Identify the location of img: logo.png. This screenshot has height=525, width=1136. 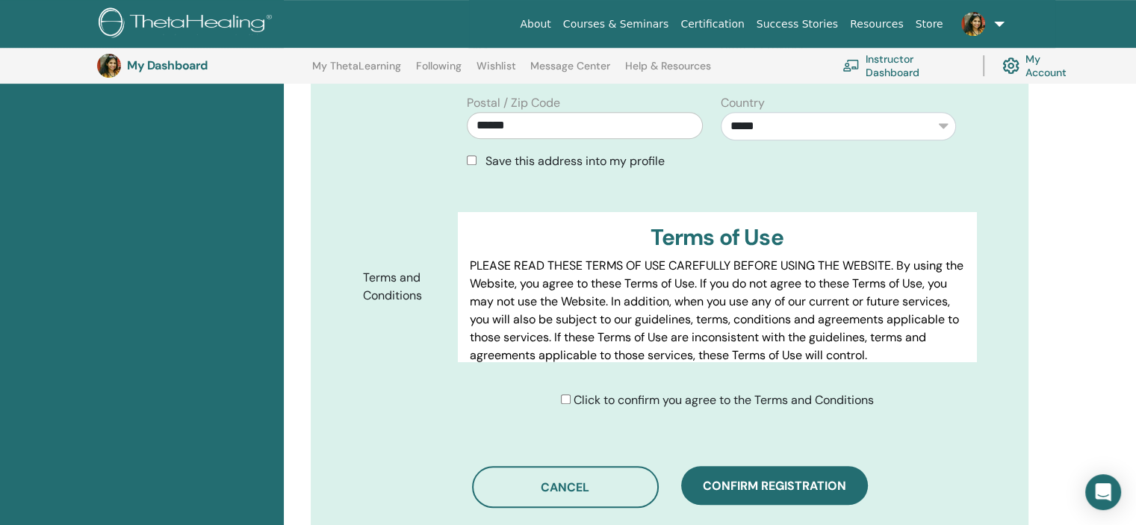
(187, 24).